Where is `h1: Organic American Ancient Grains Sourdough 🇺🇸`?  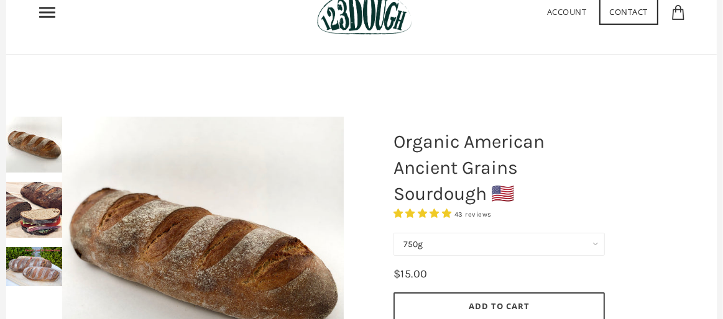
h1: Organic American Ancient Grains Sourdough 🇺🇸 is located at coordinates (499, 168).